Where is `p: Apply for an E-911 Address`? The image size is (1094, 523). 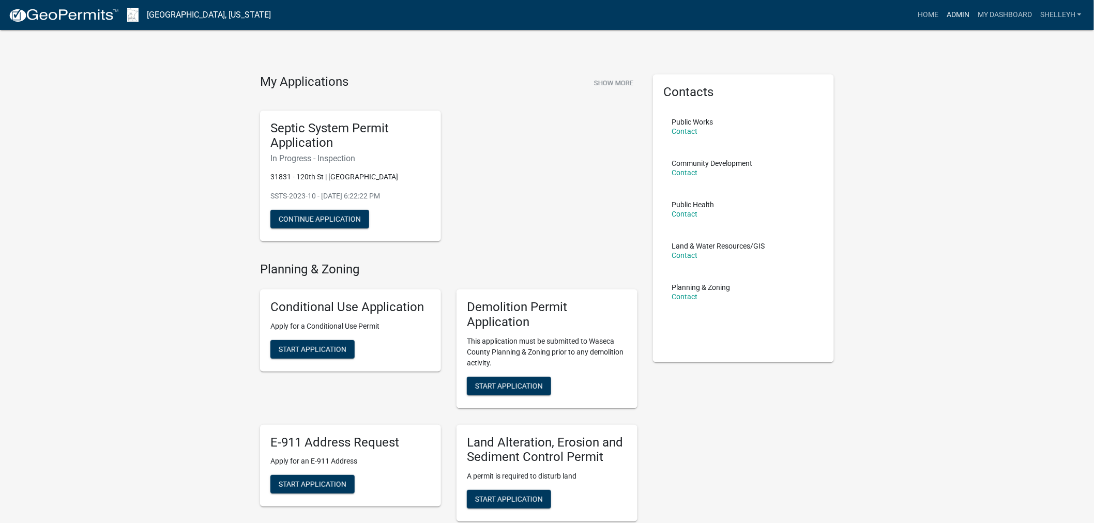 p: Apply for an E-911 Address is located at coordinates (351, 461).